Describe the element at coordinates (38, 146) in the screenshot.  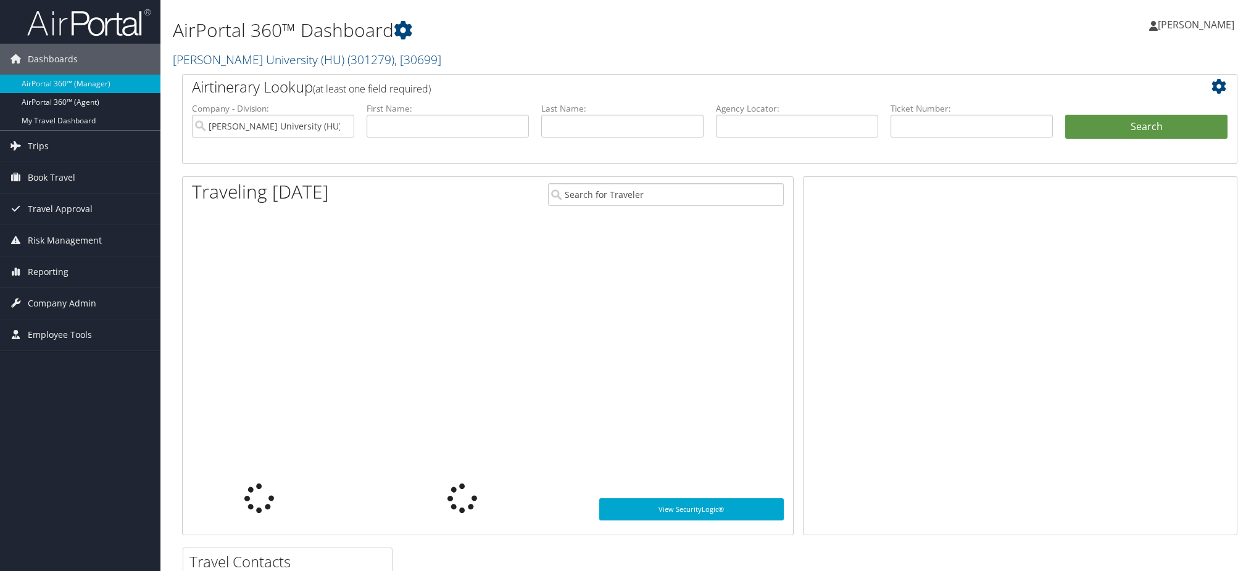
I see `span: Trips` at that location.